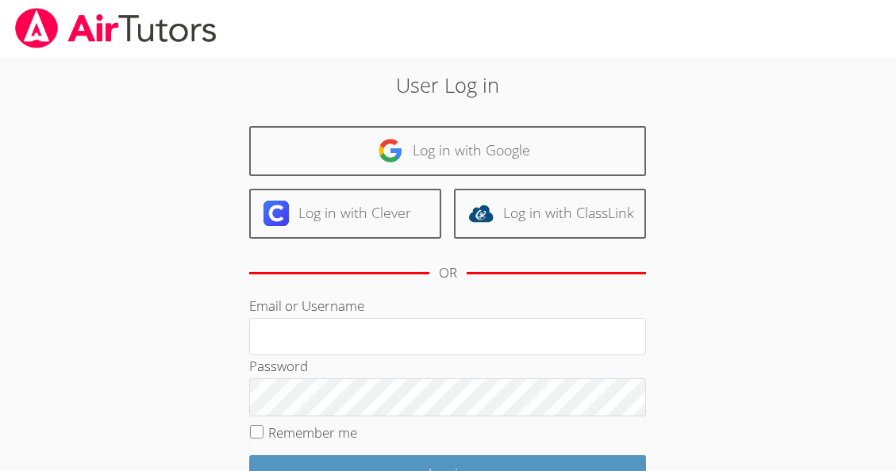  Describe the element at coordinates (390, 151) in the screenshot. I see `img: google-logo-50288ca7cdecda66e5e0955fdab243c47b7ad437acaf1139b6f446037453330a.svg` at that location.